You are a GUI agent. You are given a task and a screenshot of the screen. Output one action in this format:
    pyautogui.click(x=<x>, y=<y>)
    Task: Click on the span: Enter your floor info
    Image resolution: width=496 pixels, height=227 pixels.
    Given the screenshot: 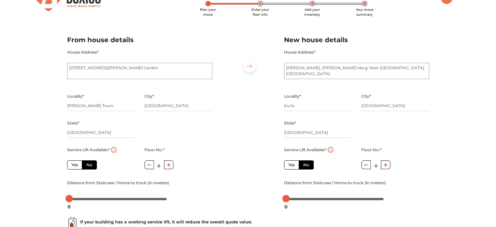 What is the action you would take?
    pyautogui.click(x=260, y=12)
    